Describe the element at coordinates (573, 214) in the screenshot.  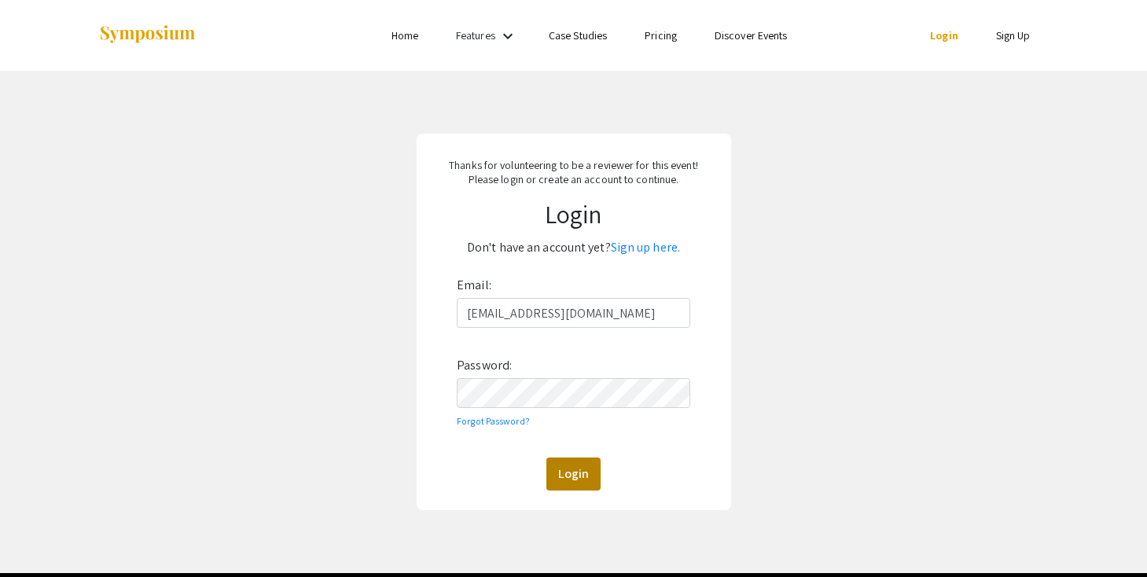
I see `h1: Login` at that location.